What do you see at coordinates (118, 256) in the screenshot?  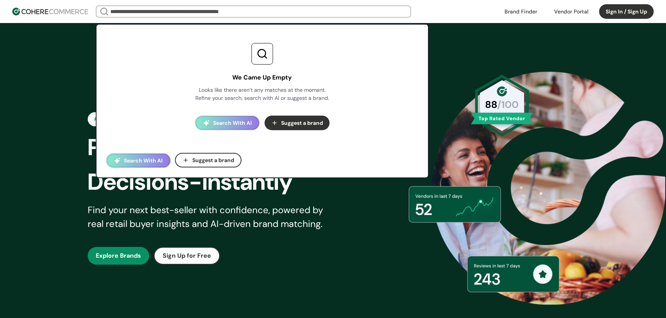 I see `button: Explore Brands` at bounding box center [118, 256].